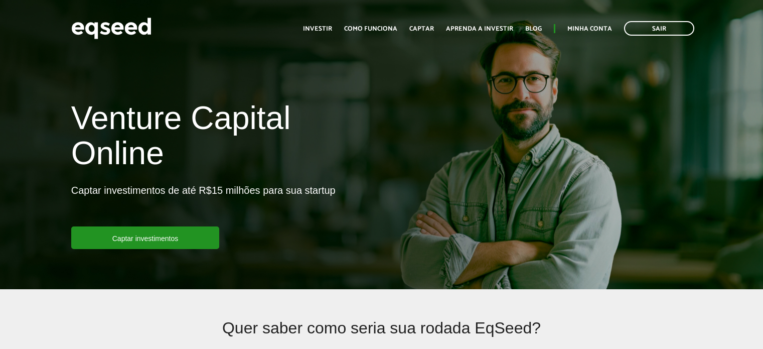 This screenshot has height=349, width=763. I want to click on a: Sair, so click(659, 28).